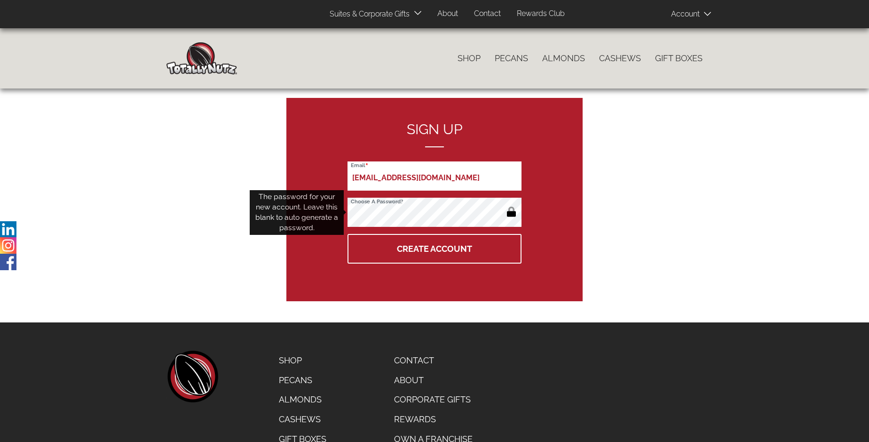 Image resolution: width=869 pixels, height=442 pixels. Describe the element at coordinates (541, 14) in the screenshot. I see `a: Rewards Club` at that location.